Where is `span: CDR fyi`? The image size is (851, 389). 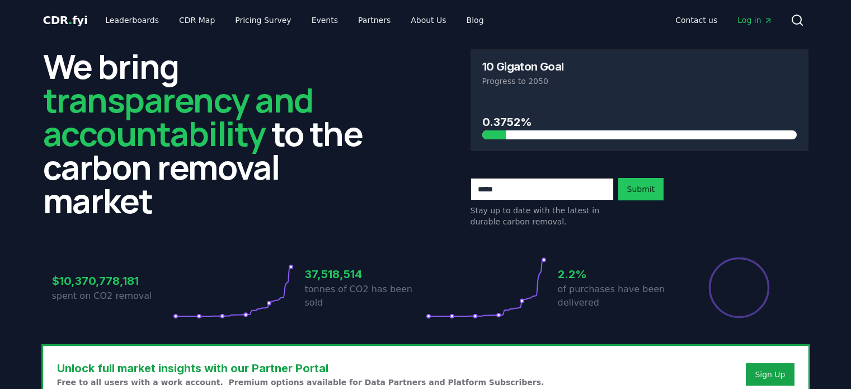
span: CDR fyi is located at coordinates (65, 20).